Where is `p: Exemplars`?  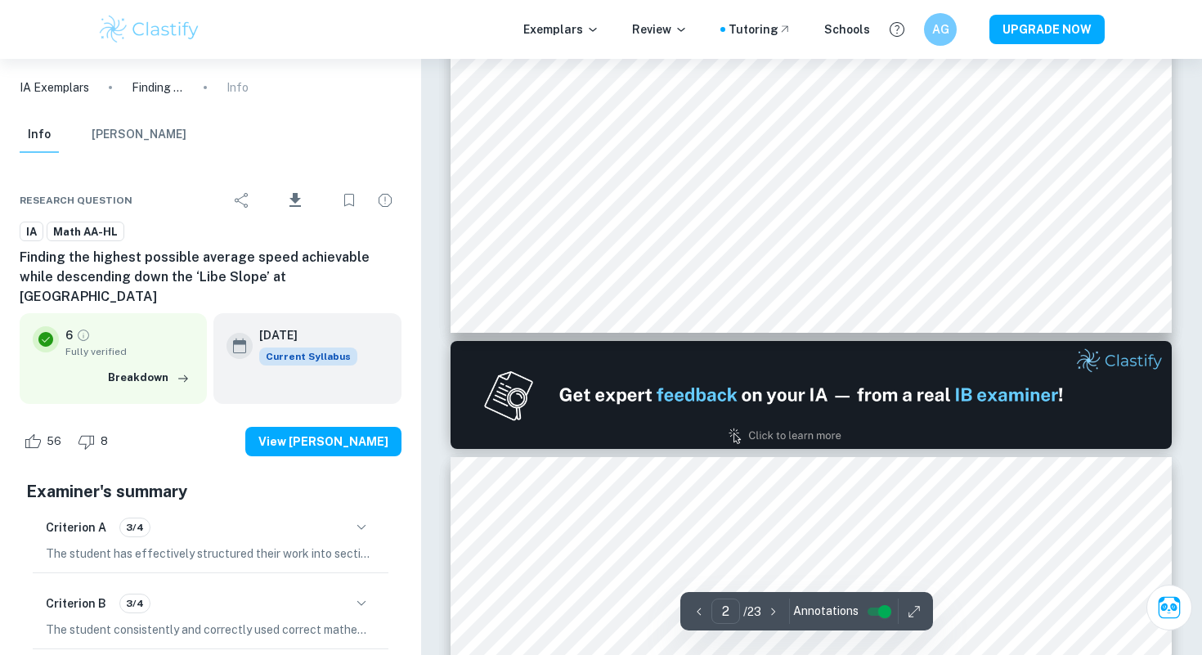 p: Exemplars is located at coordinates (561, 29).